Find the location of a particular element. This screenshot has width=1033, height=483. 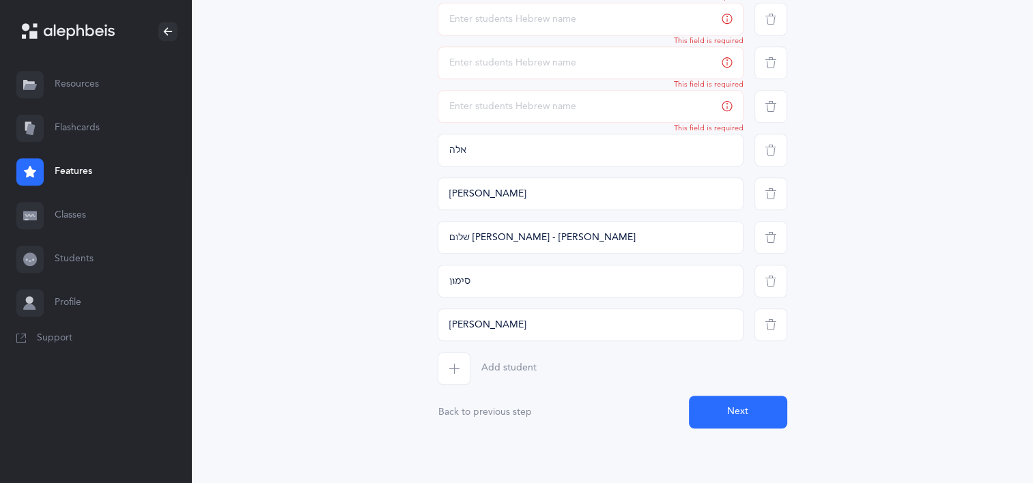

button: Back to previous step is located at coordinates (485, 412).